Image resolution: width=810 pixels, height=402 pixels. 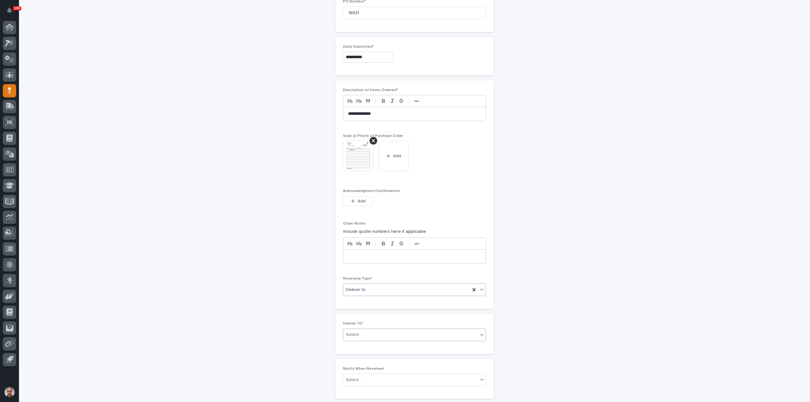 What do you see at coordinates (372, 191) in the screenshot?
I see `span: Acknowledgment/Confirmation` at bounding box center [372, 191].